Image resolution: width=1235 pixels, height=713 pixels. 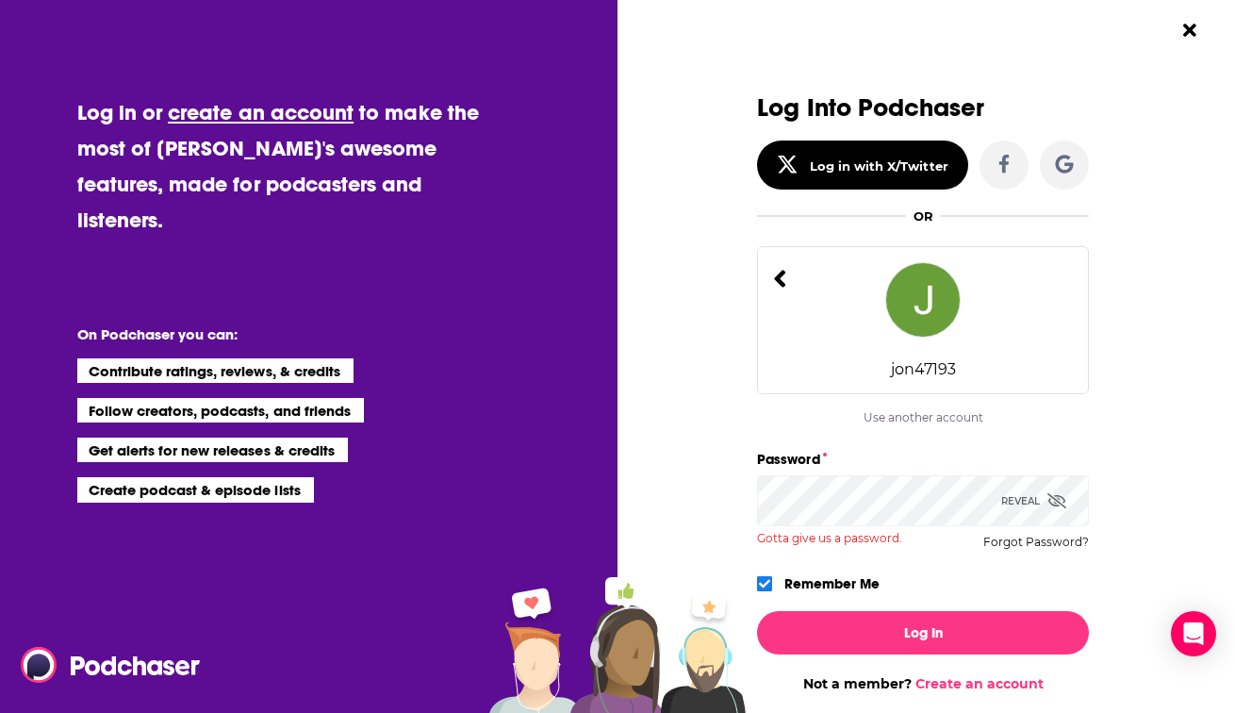 I want to click on div: jon47193, so click(x=923, y=369).